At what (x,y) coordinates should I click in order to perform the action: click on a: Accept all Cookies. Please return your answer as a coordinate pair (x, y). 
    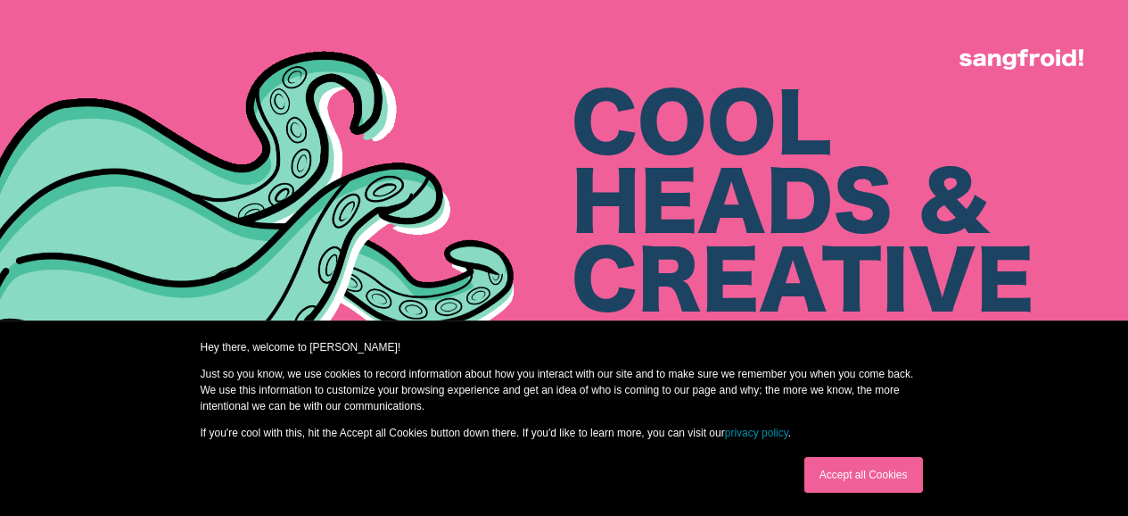
    Looking at the image, I should click on (863, 474).